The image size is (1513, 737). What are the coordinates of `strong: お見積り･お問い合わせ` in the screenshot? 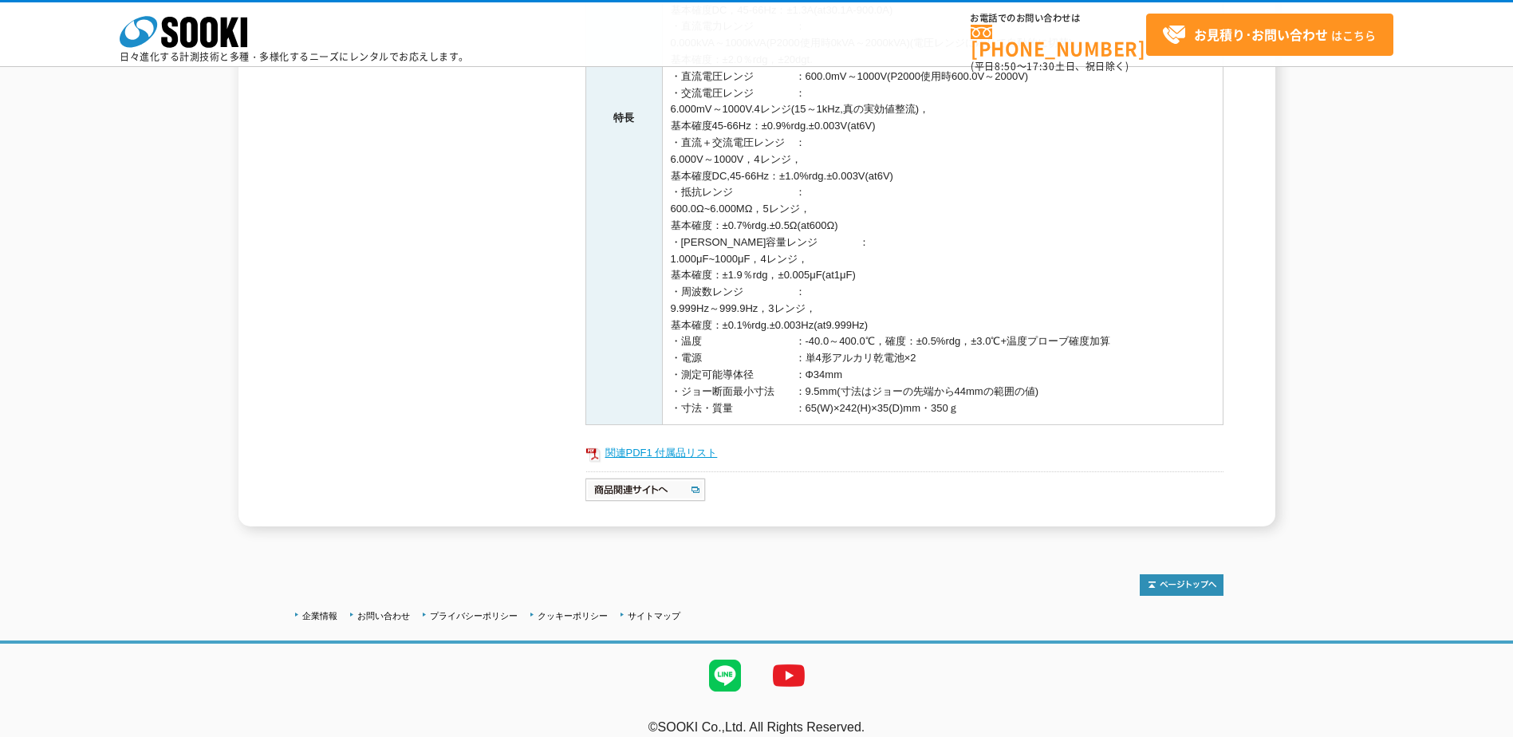 It's located at (1261, 34).